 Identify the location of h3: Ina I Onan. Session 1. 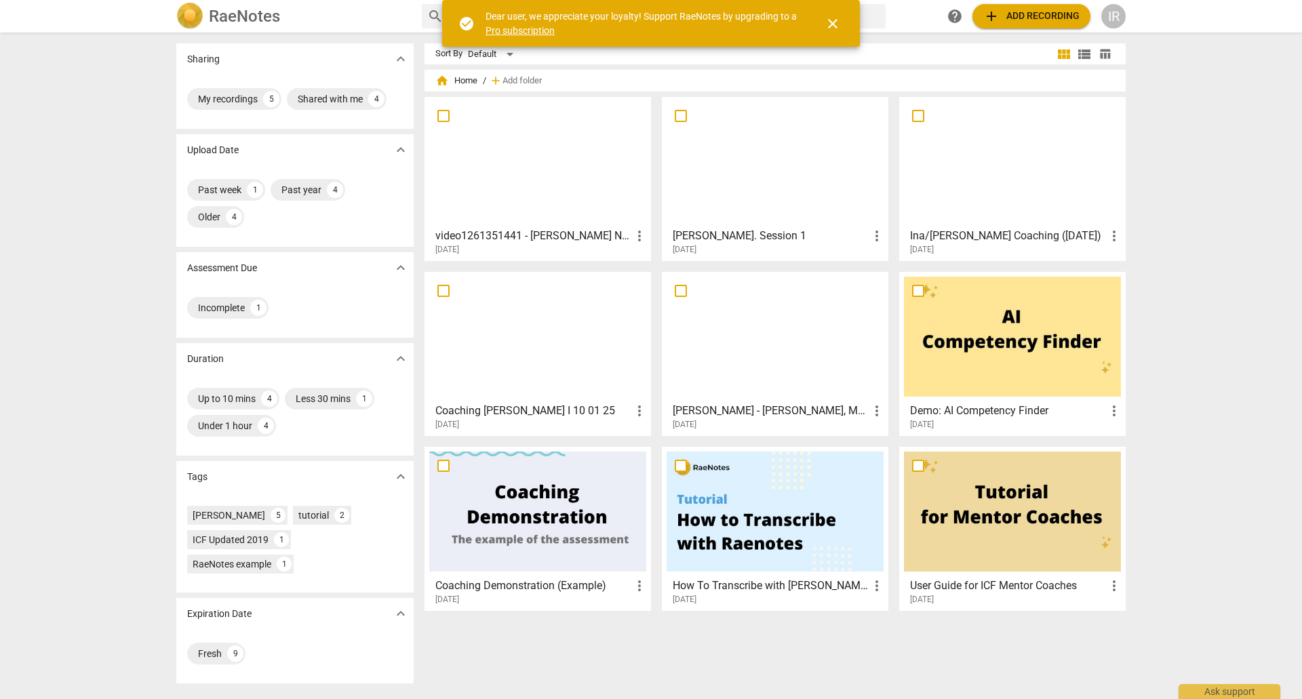
(770, 236).